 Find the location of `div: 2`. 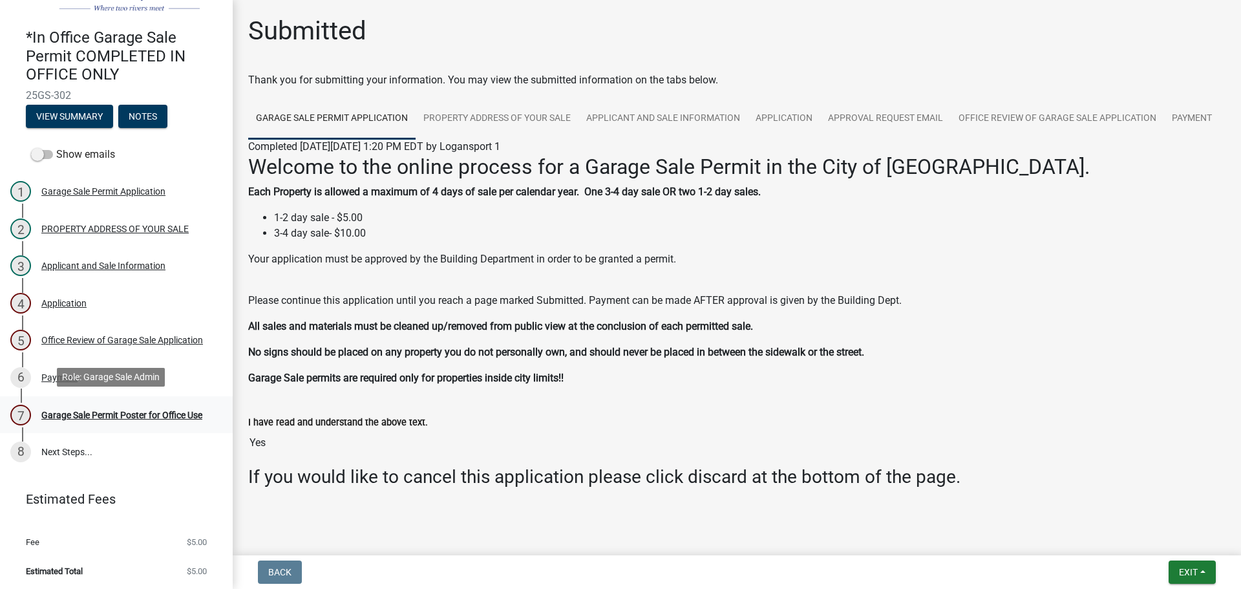

div: 2 is located at coordinates (21, 229).